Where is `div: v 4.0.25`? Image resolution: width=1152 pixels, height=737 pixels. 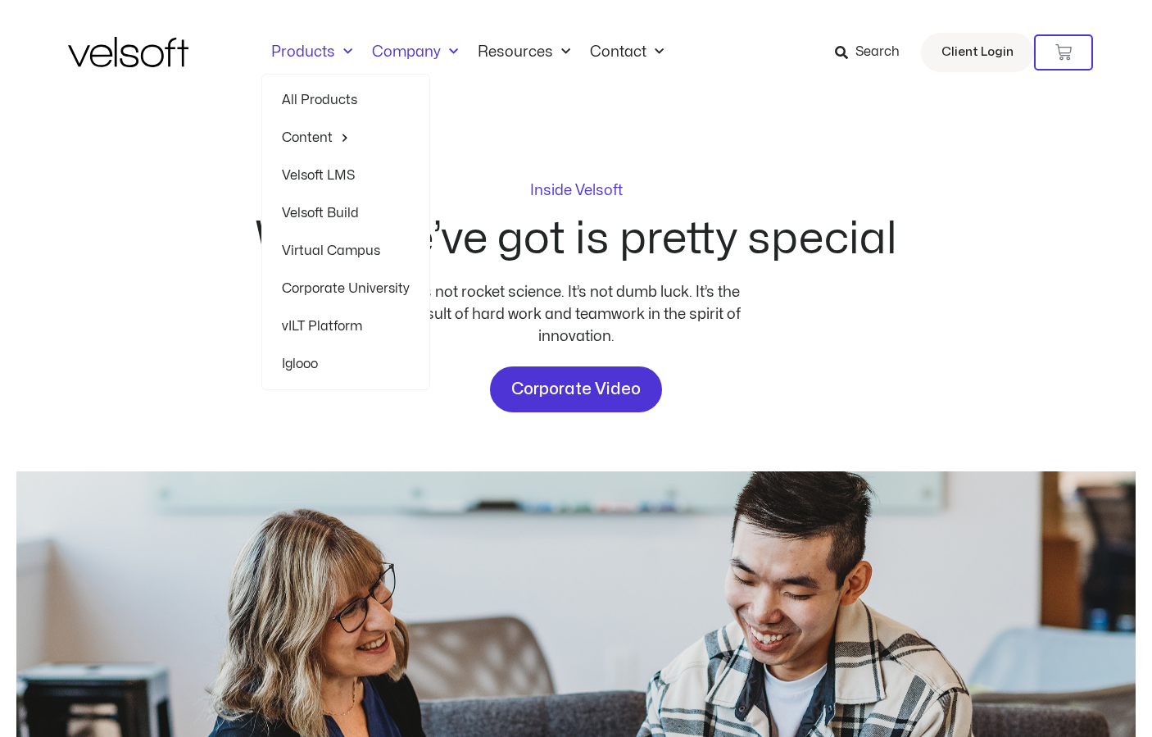
div: v 4.0.25 is located at coordinates (63, 33).